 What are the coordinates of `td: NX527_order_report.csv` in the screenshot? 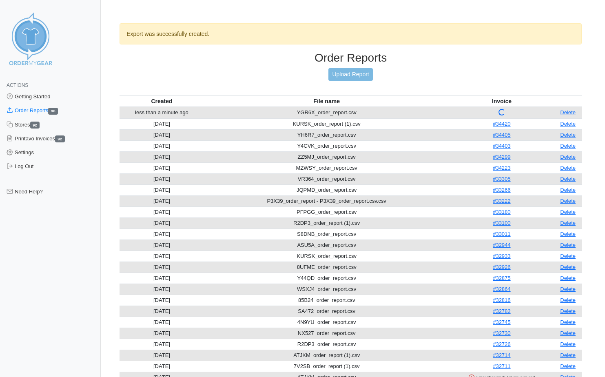 It's located at (327, 333).